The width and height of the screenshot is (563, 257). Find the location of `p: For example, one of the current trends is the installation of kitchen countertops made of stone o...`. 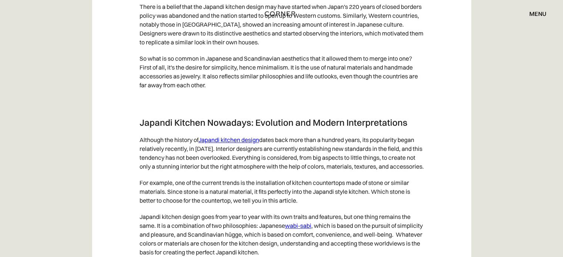

p: For example, one of the current trends is the installation of kitchen countertops made of stone o... is located at coordinates (282, 192).